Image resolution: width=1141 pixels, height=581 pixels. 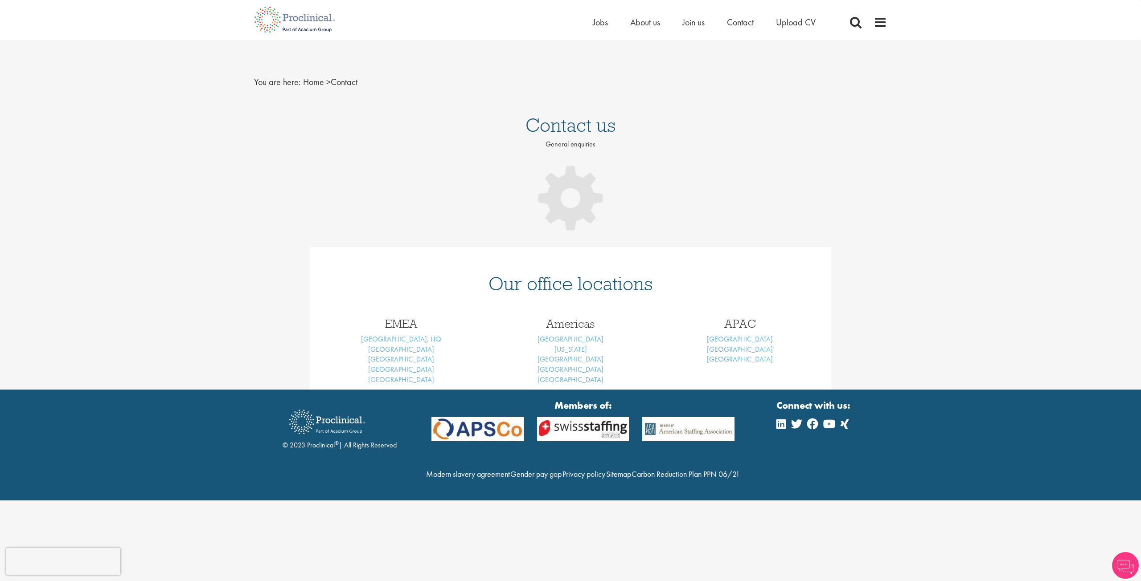 I want to click on span: Join us, so click(x=693, y=22).